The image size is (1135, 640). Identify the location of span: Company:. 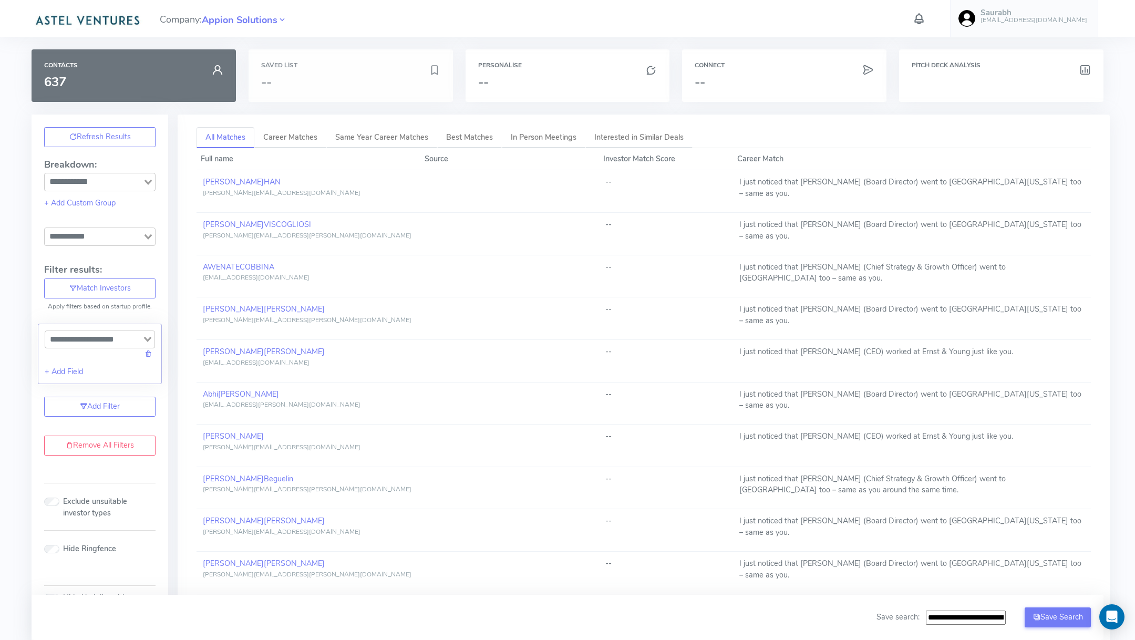
(223, 18).